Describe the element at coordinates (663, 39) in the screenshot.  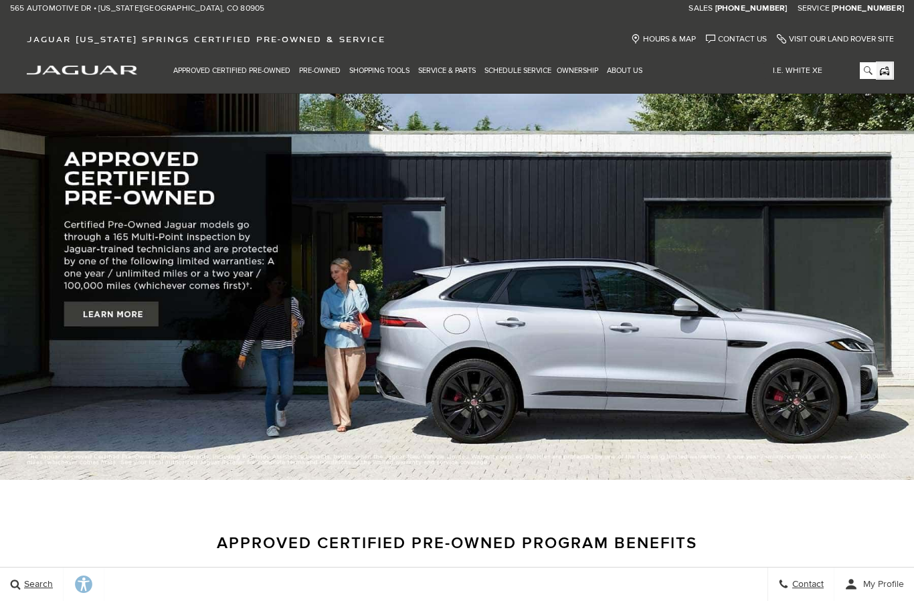
I see `a: Hours & Map` at that location.